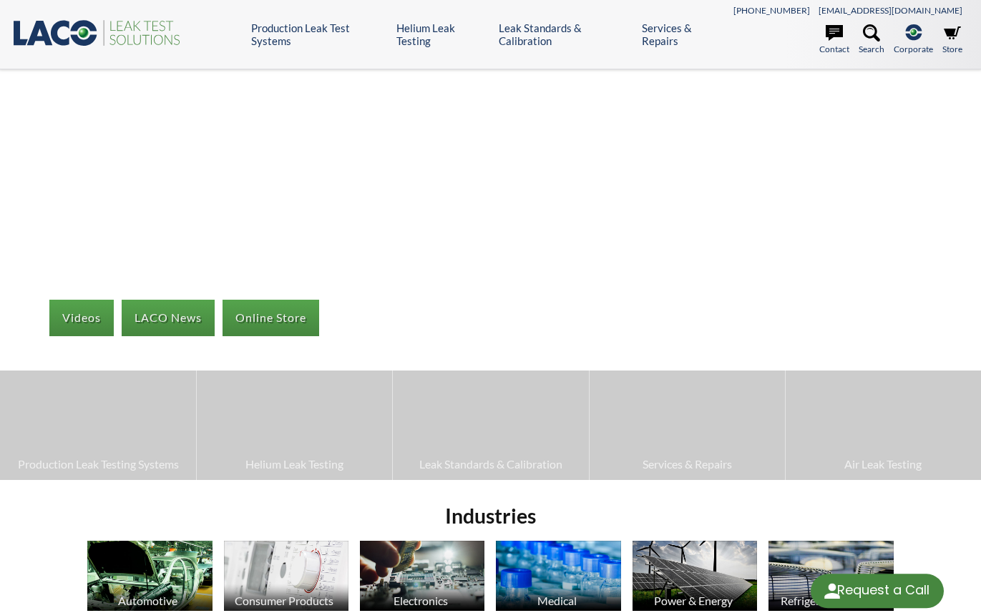 Image resolution: width=981 pixels, height=613 pixels. What do you see at coordinates (286, 576) in the screenshot?
I see `img: Consumer Products image` at bounding box center [286, 576].